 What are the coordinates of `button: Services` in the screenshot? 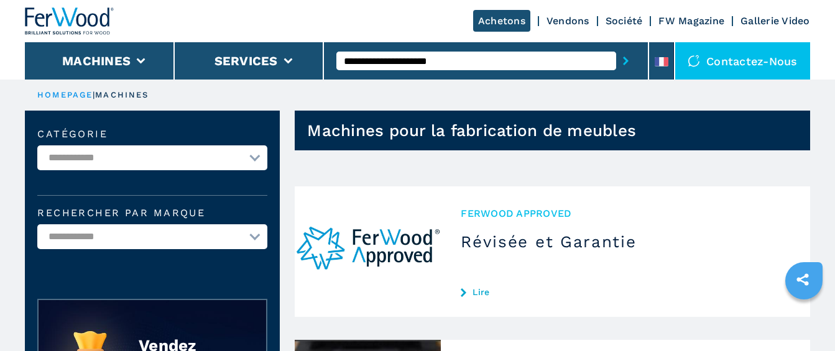 It's located at (246, 61).